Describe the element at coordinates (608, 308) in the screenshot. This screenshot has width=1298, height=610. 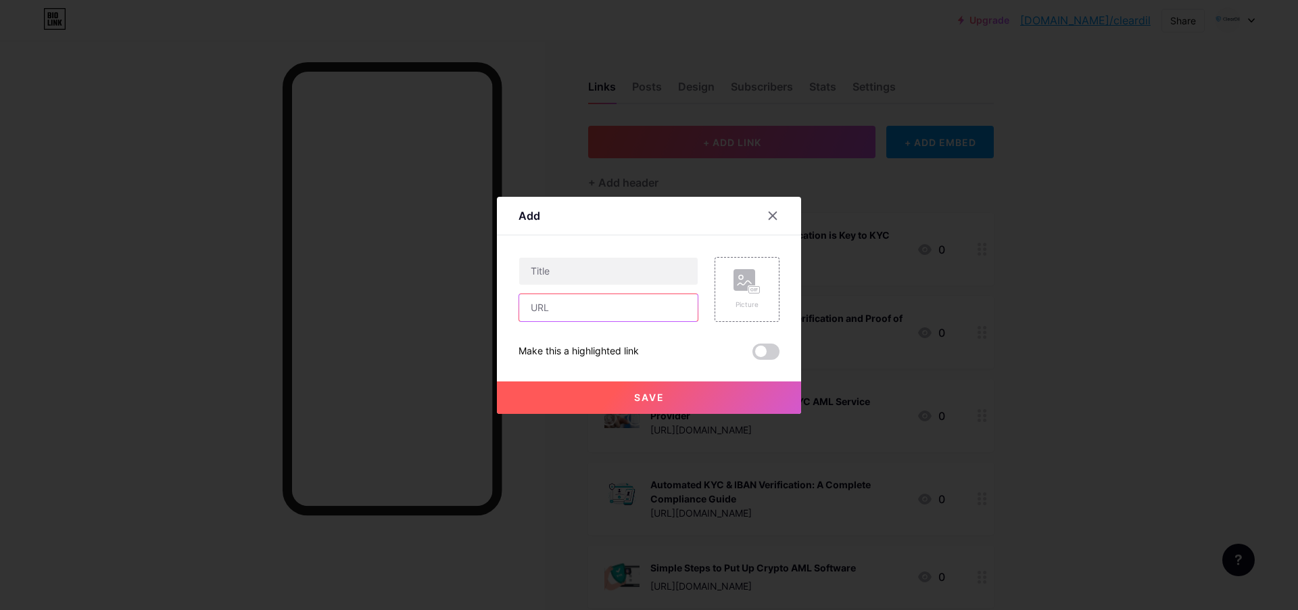
I see `input: URL` at that location.